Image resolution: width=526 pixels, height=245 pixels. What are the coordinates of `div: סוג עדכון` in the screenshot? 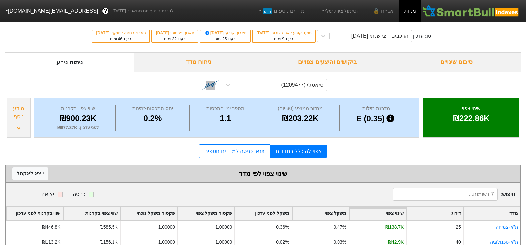 It's located at (422, 36).